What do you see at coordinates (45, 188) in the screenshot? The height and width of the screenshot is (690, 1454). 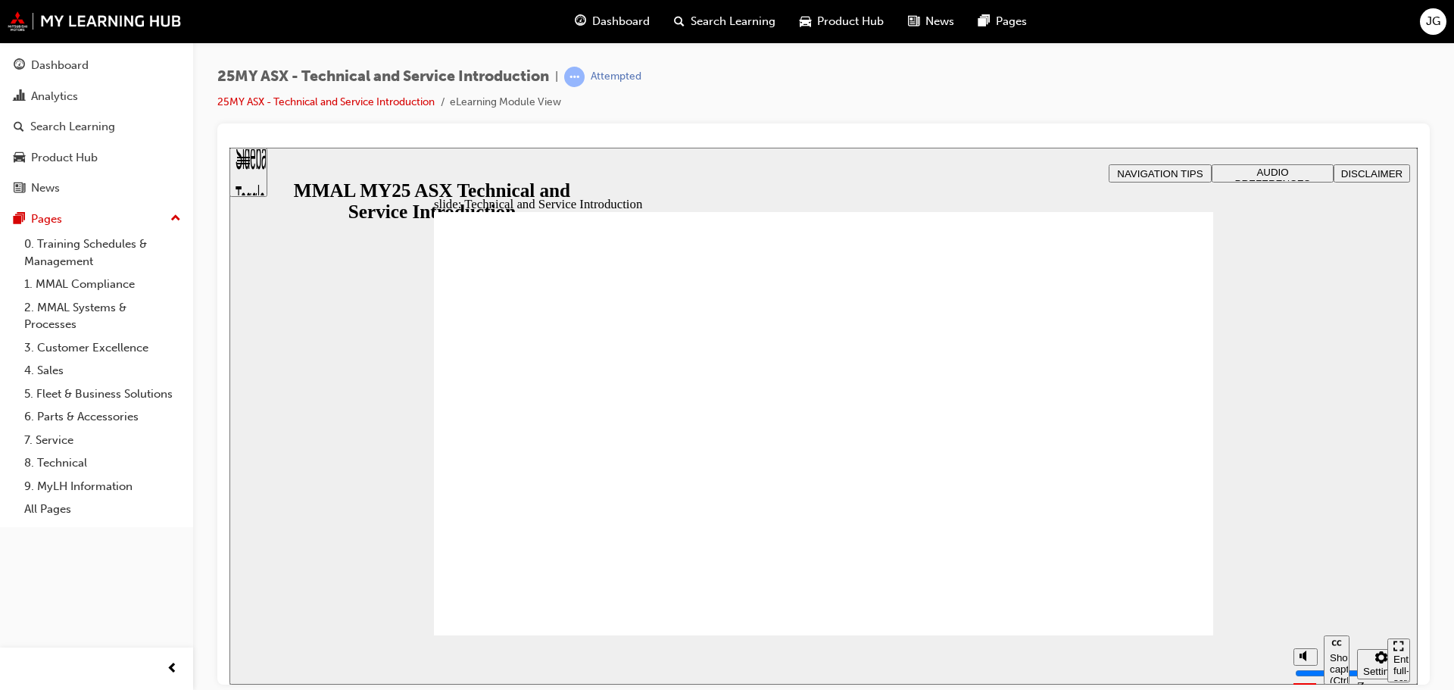 I see `div: News` at bounding box center [45, 188].